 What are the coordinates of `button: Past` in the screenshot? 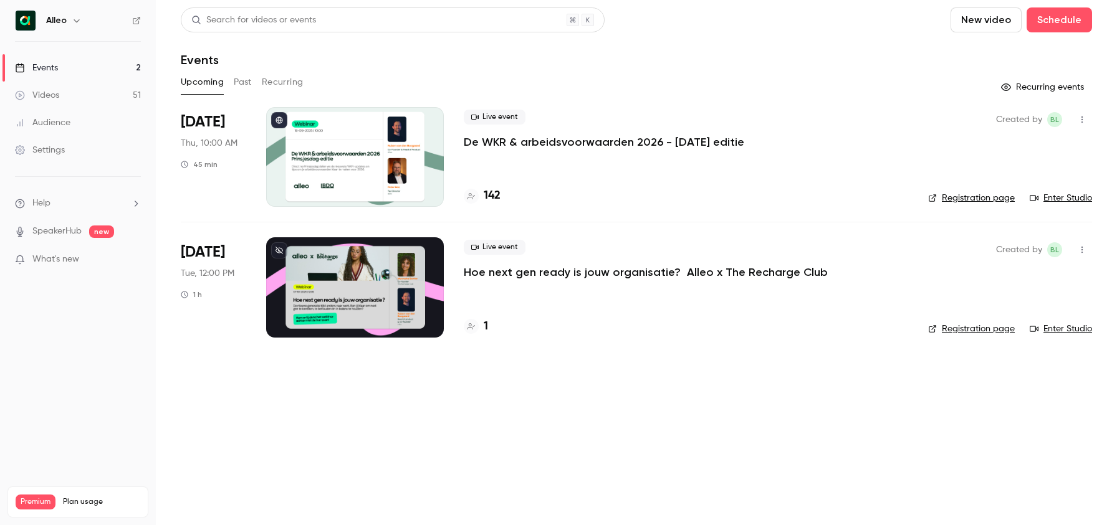 It's located at (242, 82).